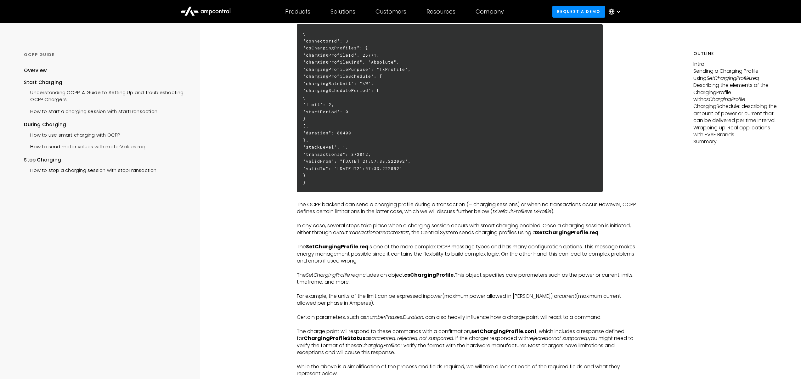  Describe the element at coordinates (567, 296) in the screenshot. I see `em: current` at that location.